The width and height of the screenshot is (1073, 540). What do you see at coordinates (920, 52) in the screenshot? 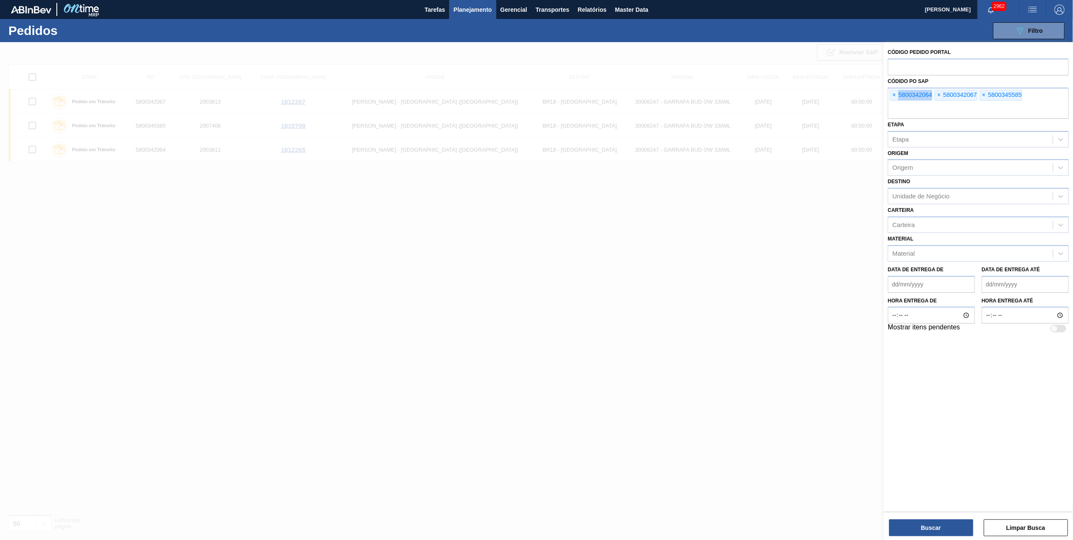
I see `label: Código Pedido Portal` at bounding box center [920, 52].